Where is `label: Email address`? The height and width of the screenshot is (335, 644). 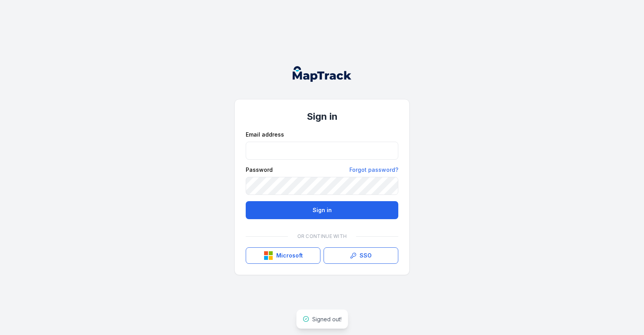
label: Email address is located at coordinates (265, 135).